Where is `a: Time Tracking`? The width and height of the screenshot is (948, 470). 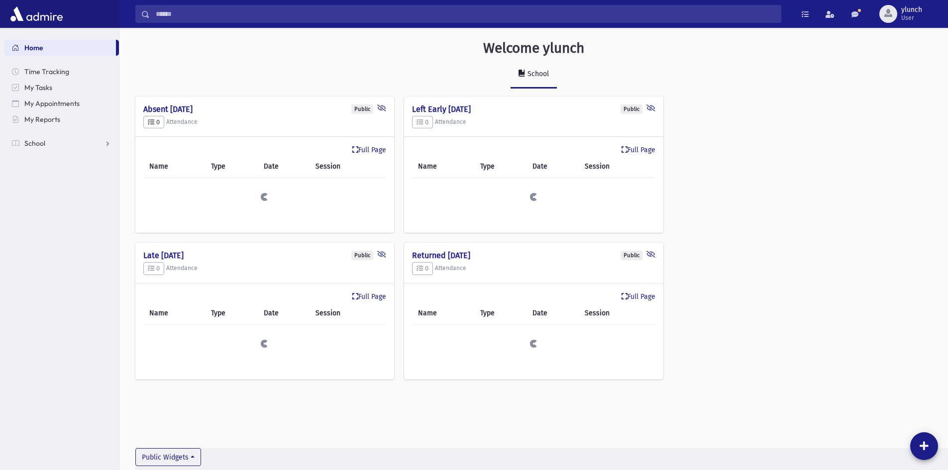 a: Time Tracking is located at coordinates (61, 72).